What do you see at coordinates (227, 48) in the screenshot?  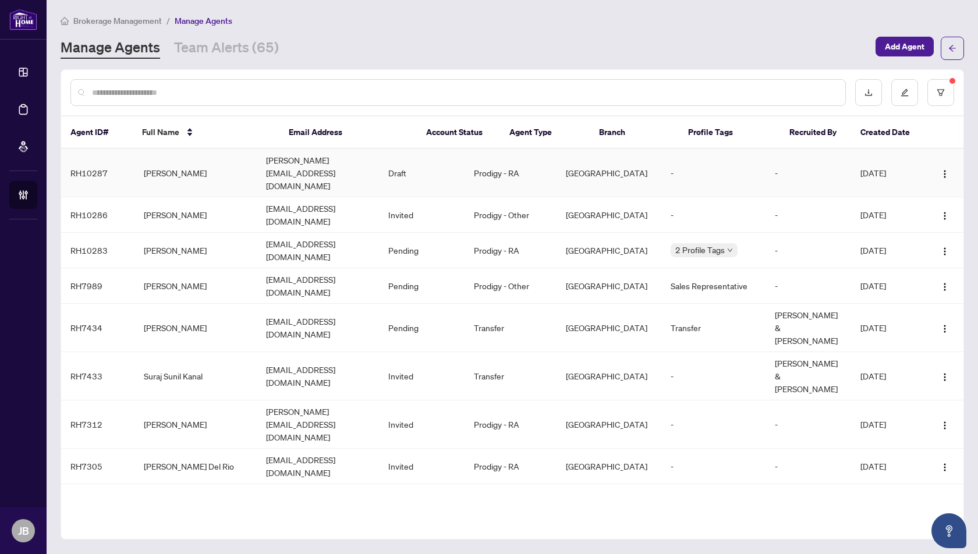 I see `a: Team Alerts (65)` at bounding box center [227, 48].